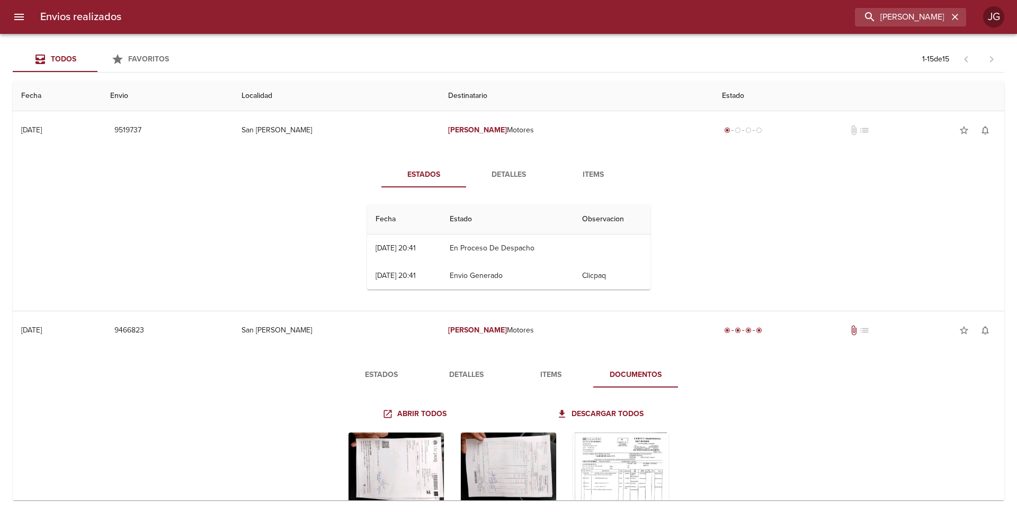 Image resolution: width=1017 pixels, height=513 pixels. Describe the element at coordinates (935, 59) in the screenshot. I see `p: 1 - 15 de 15` at that location.